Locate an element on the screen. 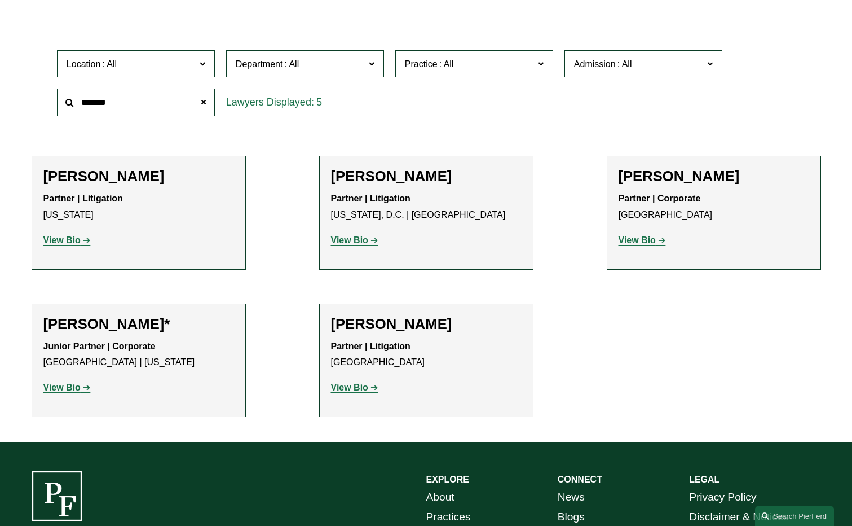 This screenshot has width=852, height=526. span: Admission is located at coordinates (595, 64).